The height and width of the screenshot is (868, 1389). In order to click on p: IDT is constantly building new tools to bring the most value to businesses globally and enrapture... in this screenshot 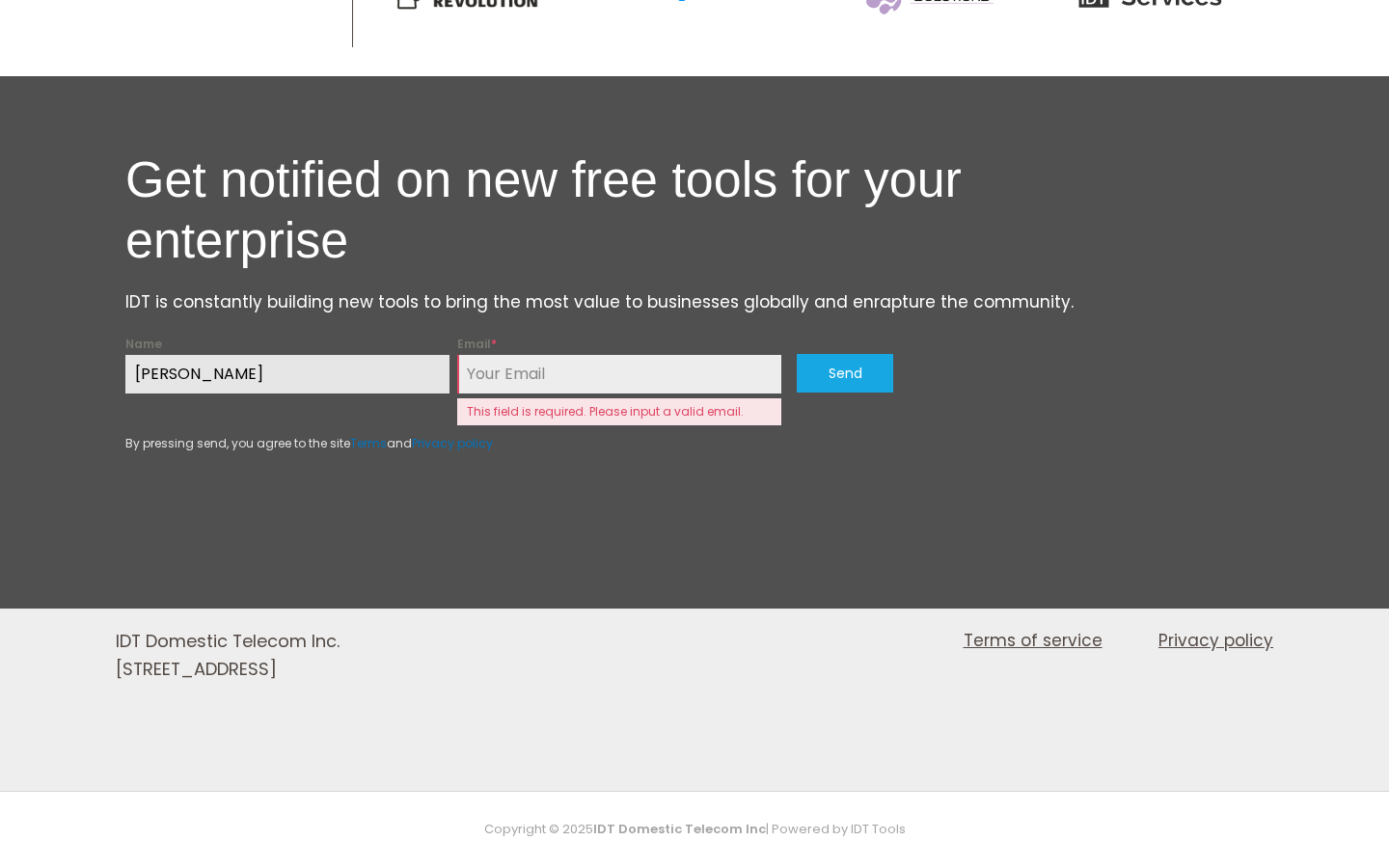, I will do `click(638, 302)`.